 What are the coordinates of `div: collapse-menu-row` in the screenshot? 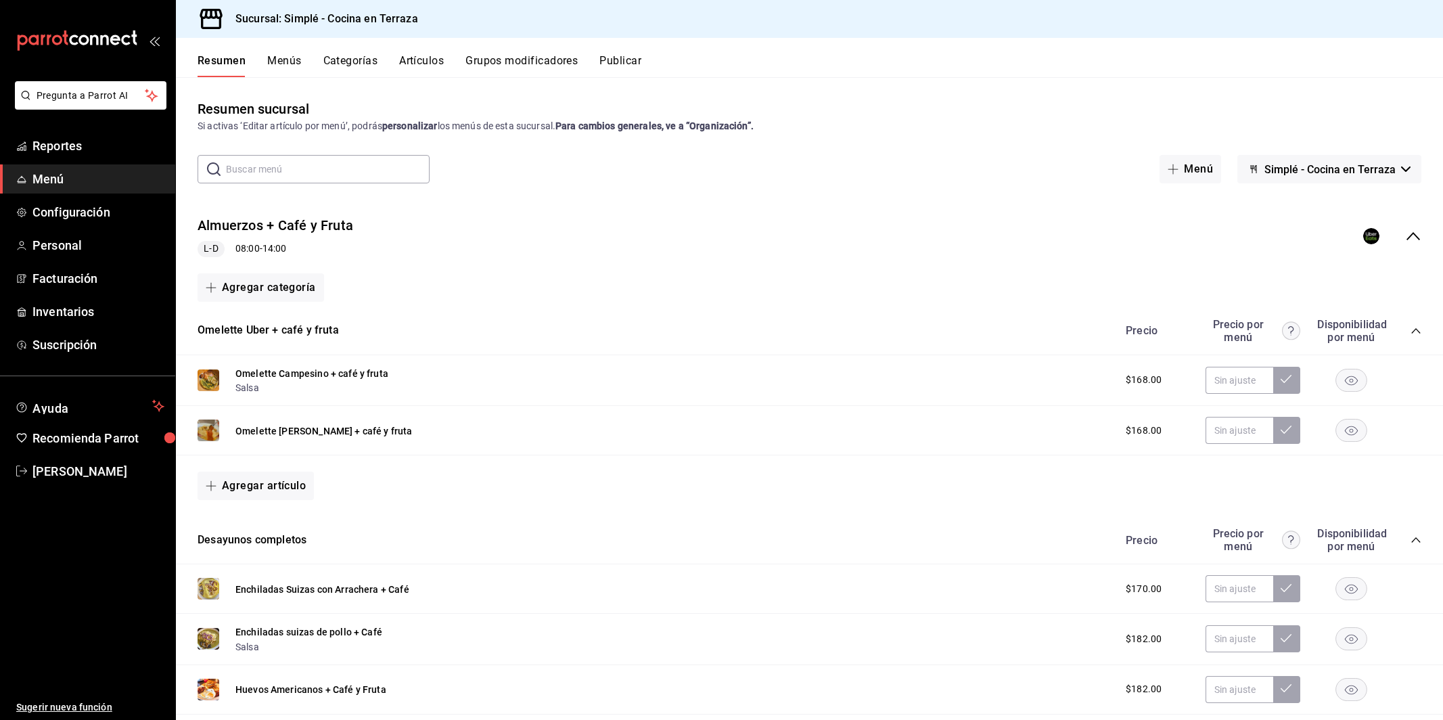 It's located at (809, 236).